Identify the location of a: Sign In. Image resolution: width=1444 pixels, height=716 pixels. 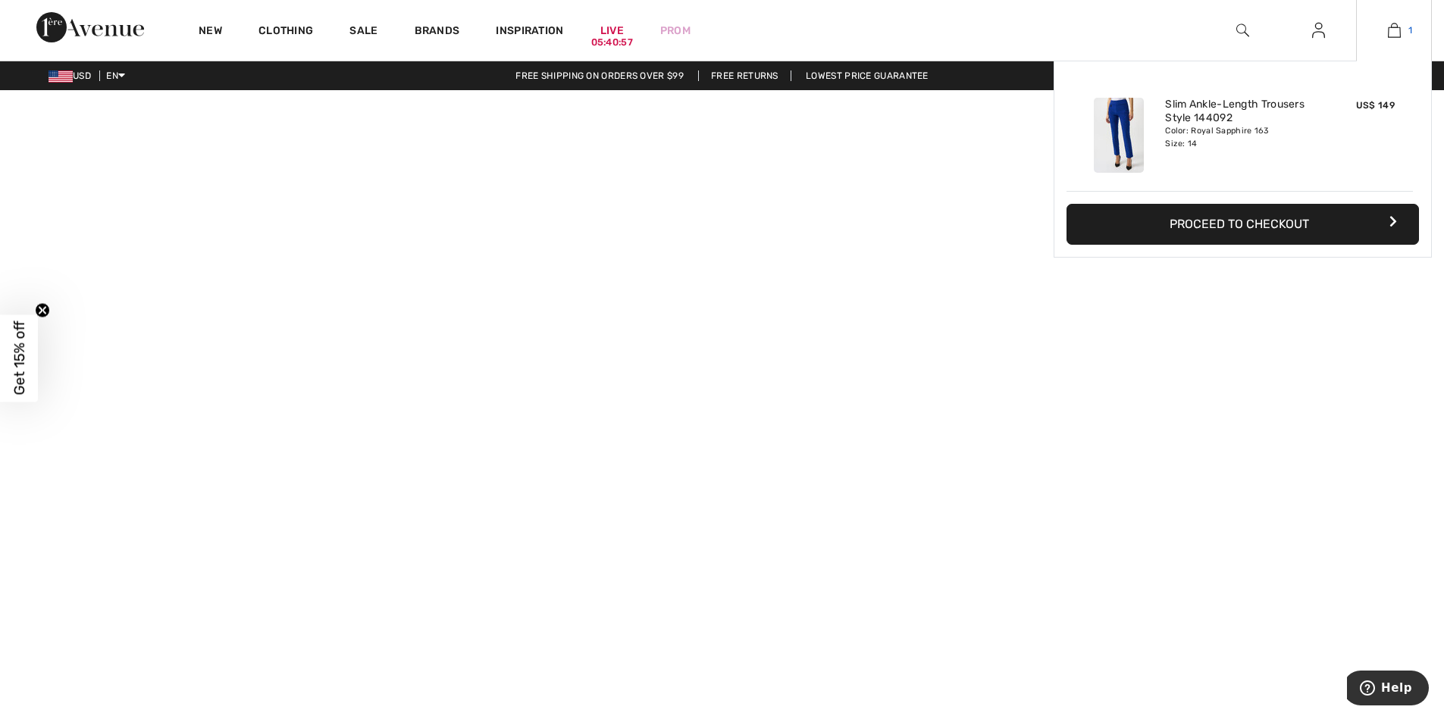
(1318, 30).